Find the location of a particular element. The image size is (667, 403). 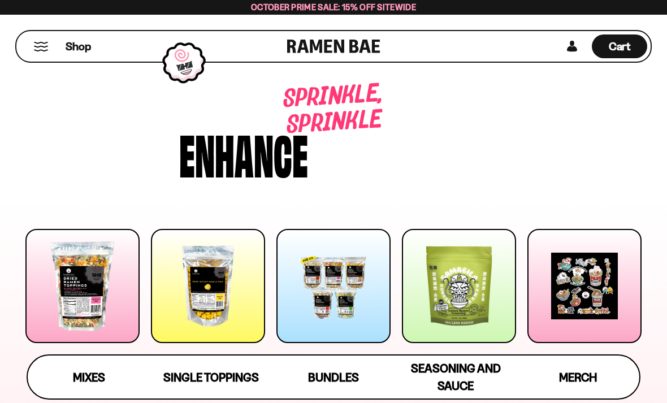

a: Mixes is located at coordinates (89, 377).